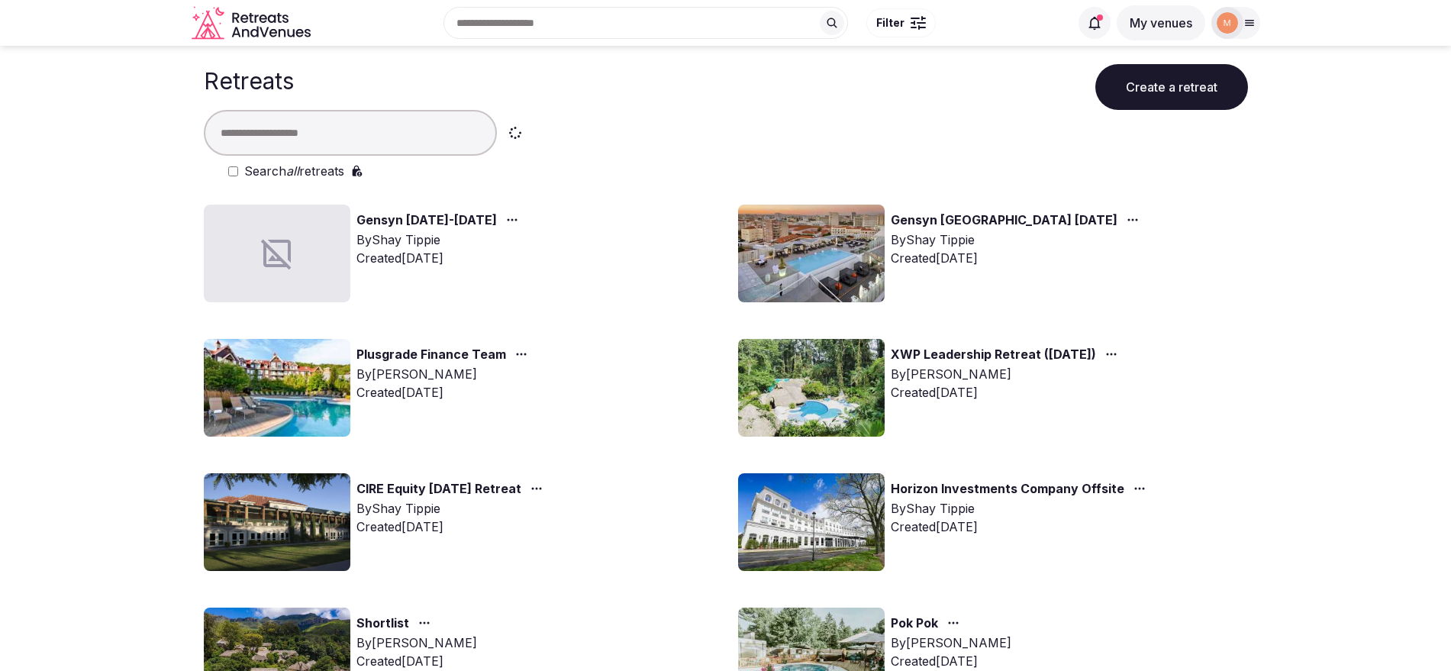 Image resolution: width=1451 pixels, height=671 pixels. I want to click on a: My venues, so click(1161, 23).